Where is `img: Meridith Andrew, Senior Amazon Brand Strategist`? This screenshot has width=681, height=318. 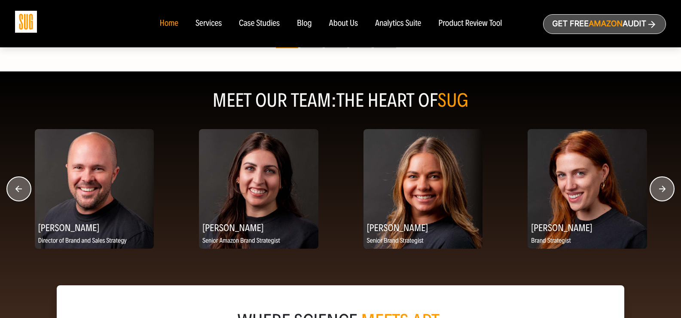
img: Meridith Andrew, Senior Amazon Brand Strategist is located at coordinates (259, 189).